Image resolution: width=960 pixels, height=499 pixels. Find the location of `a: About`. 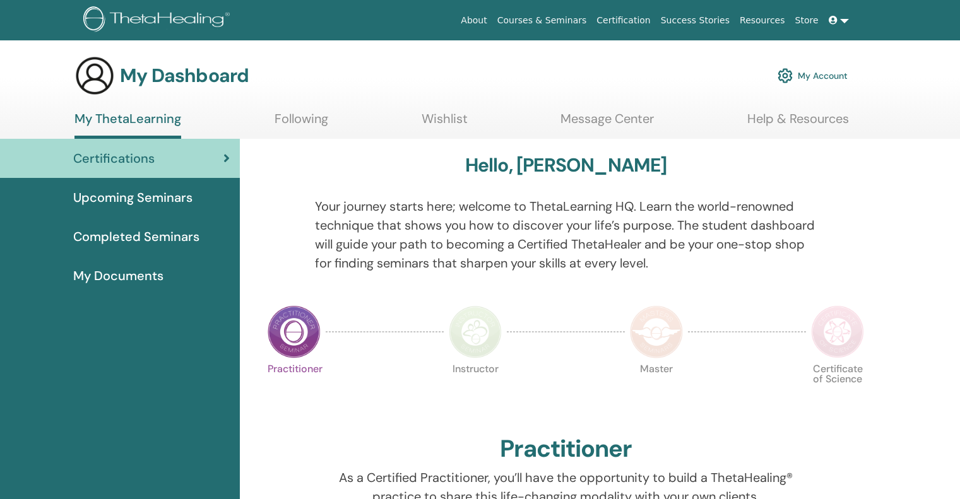

a: About is located at coordinates (473, 20).